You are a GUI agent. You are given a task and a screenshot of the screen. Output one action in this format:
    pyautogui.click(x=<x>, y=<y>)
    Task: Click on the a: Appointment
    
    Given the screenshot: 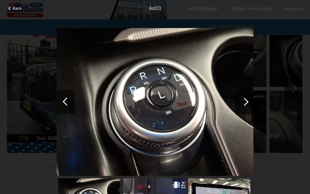 What is the action you would take?
    pyautogui.click(x=204, y=9)
    